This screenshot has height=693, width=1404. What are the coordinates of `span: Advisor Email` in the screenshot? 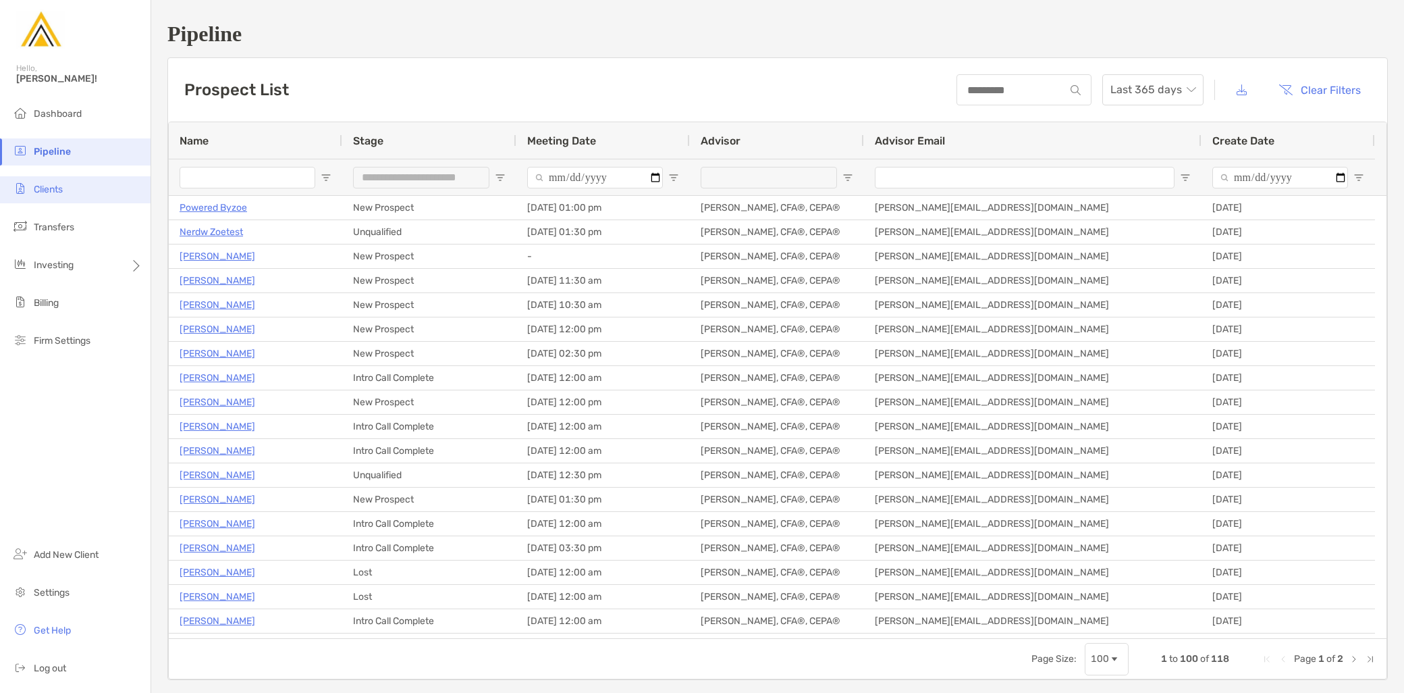 It's located at (910, 140).